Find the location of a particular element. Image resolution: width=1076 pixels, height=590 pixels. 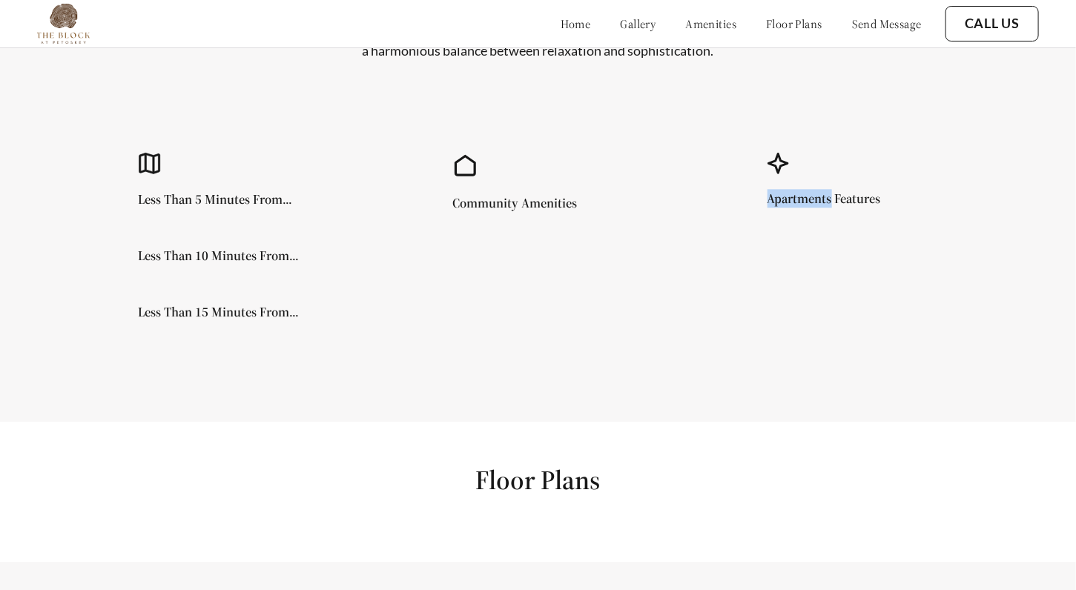

a: gallery is located at coordinates (638, 24).